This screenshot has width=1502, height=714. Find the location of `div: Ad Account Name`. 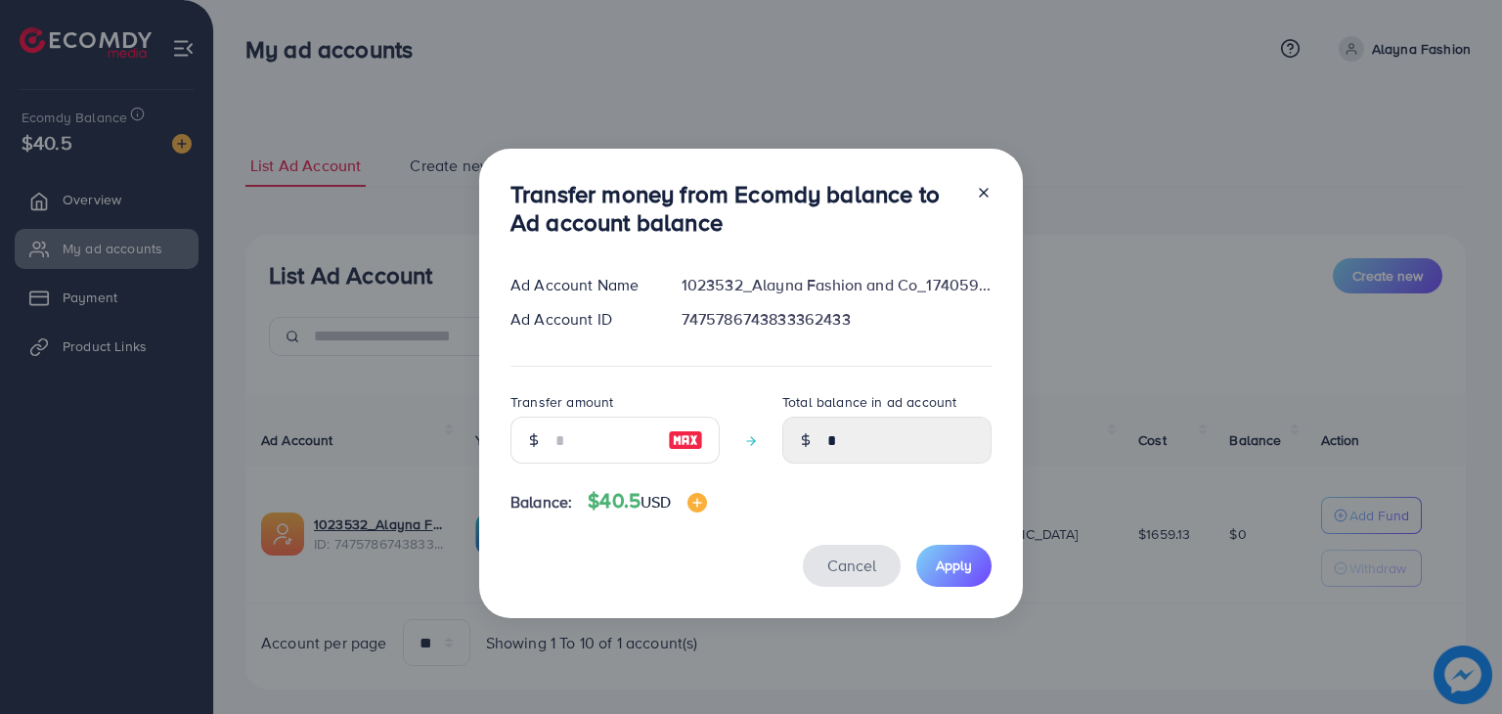

div: Ad Account Name is located at coordinates (580, 285).